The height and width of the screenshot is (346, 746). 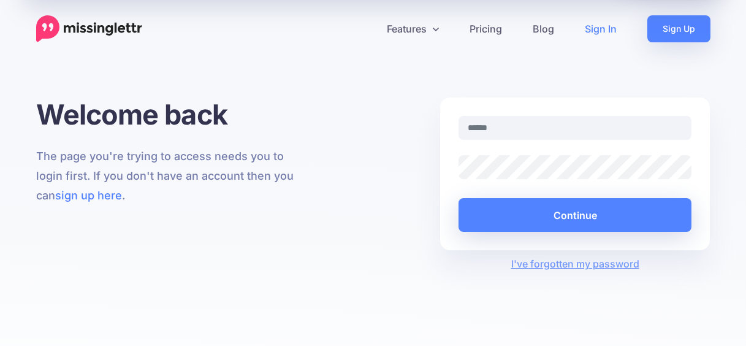 I want to click on h1: Welcome back, so click(x=171, y=114).